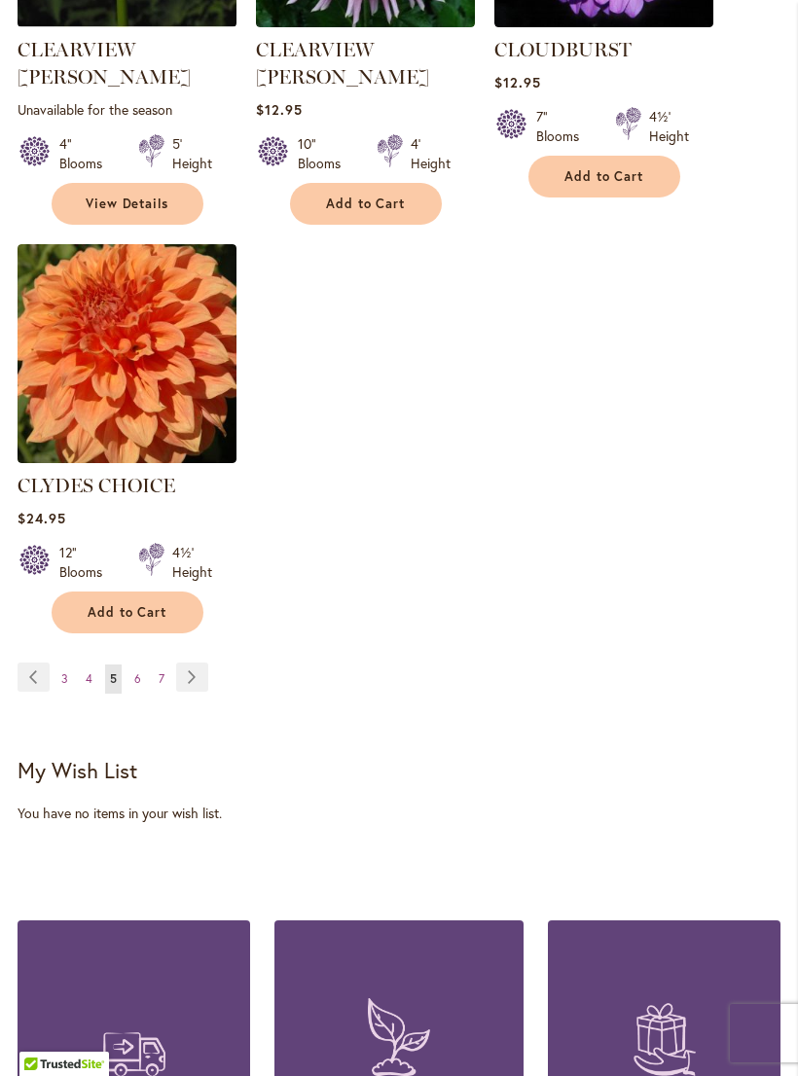 This screenshot has width=798, height=1076. What do you see at coordinates (64, 678) in the screenshot?
I see `span: 3` at bounding box center [64, 678].